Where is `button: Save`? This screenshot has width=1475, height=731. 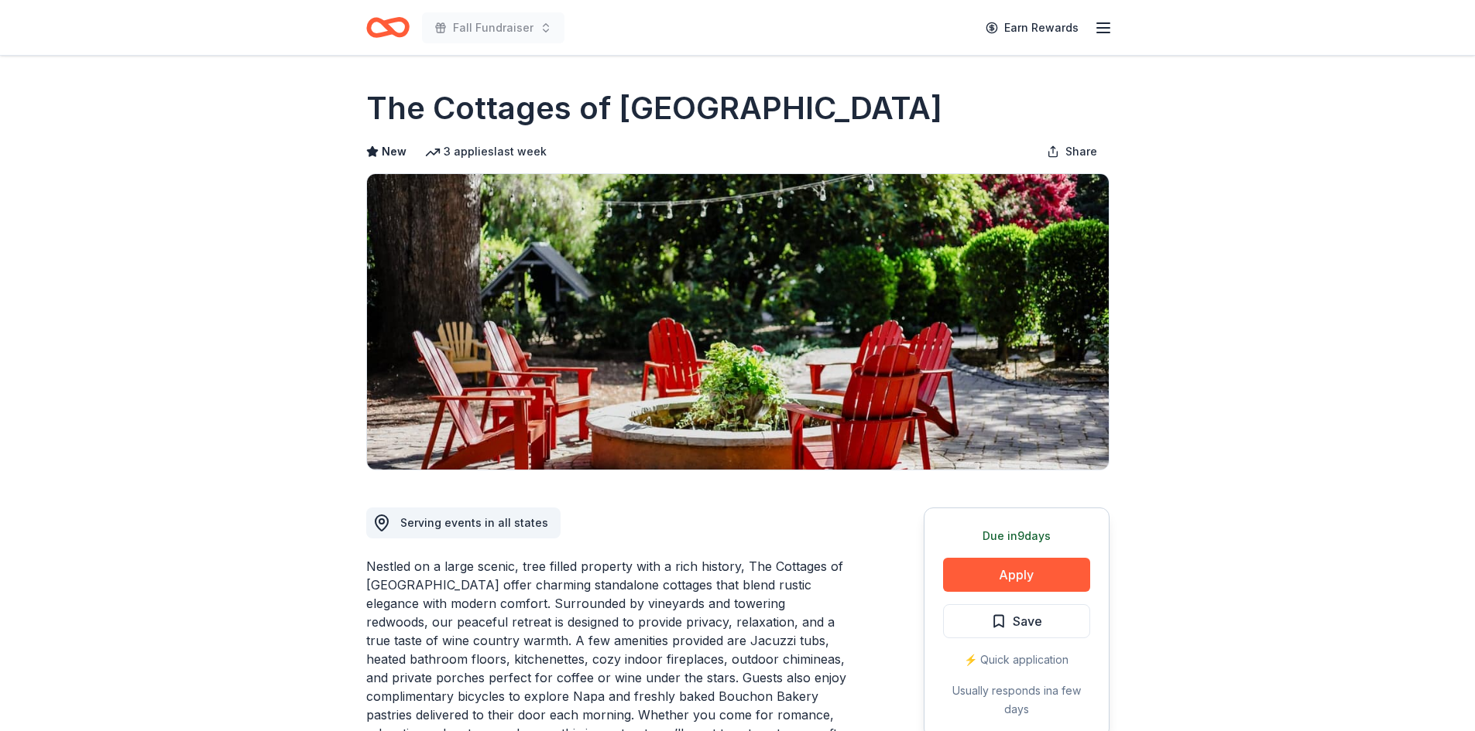 button: Save is located at coordinates (1016, 622).